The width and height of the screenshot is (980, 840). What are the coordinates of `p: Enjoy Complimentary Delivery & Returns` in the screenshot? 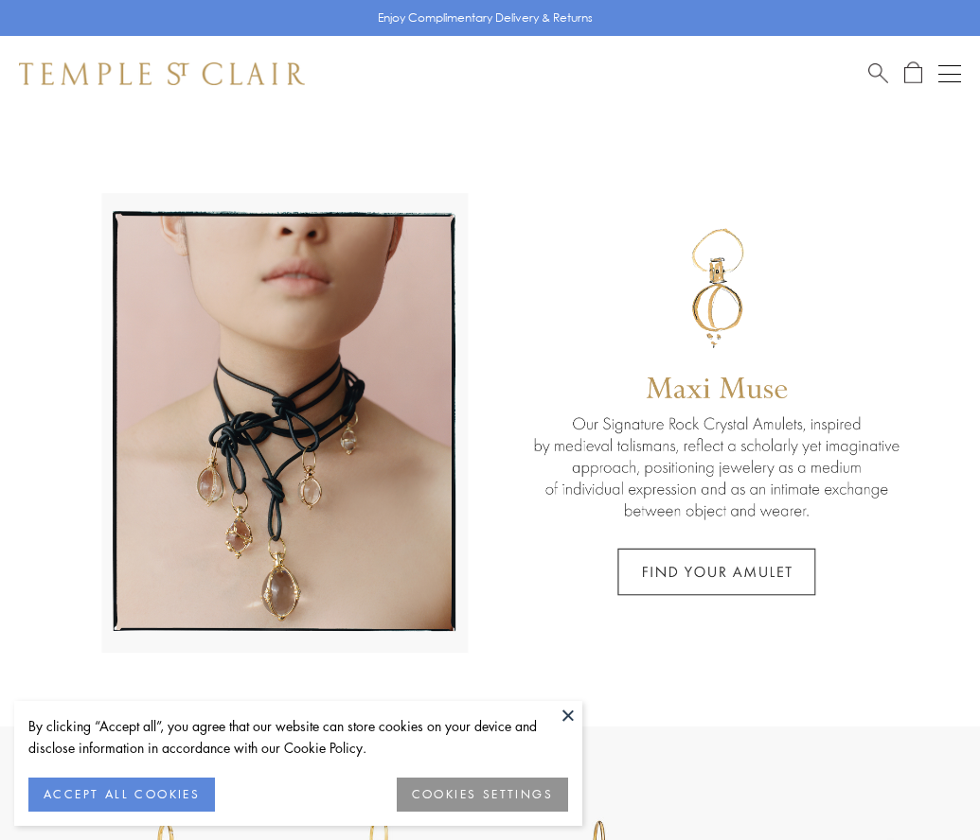 It's located at (485, 18).